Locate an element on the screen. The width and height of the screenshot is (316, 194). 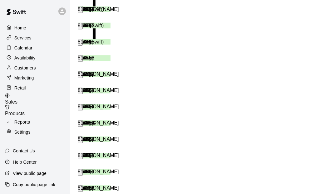
p: Availability is located at coordinates (25, 58).